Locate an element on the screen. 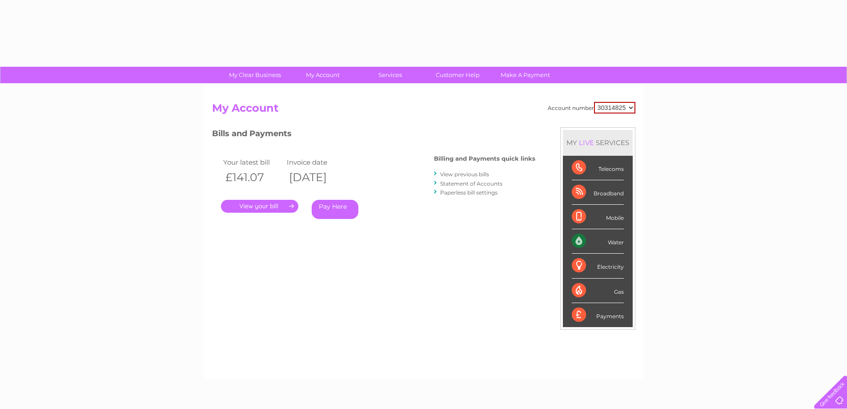 The width and height of the screenshot is (847, 409). div: Telecoms is located at coordinates (598, 168).